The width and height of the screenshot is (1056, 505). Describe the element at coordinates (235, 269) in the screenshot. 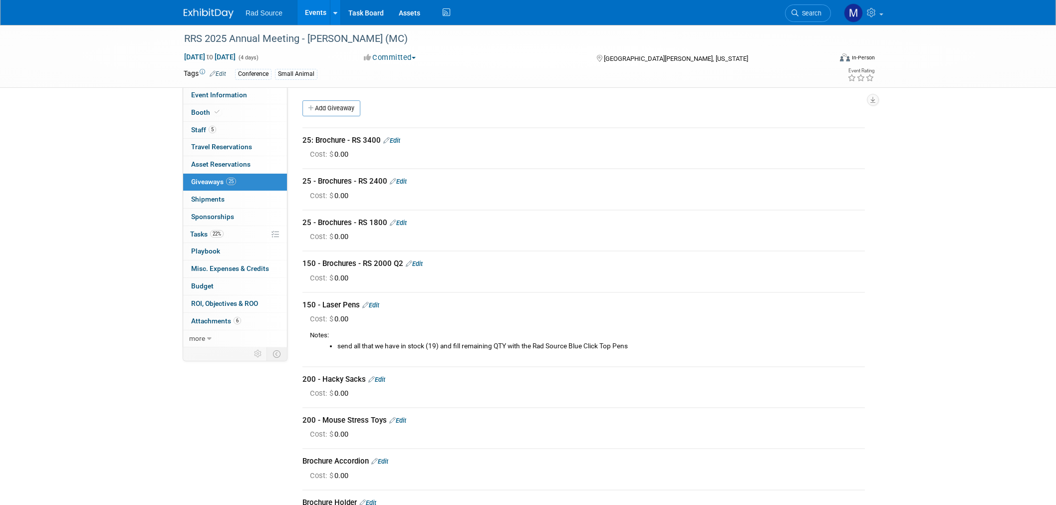

I see `a: Misc. Expenses & Credits` at that location.